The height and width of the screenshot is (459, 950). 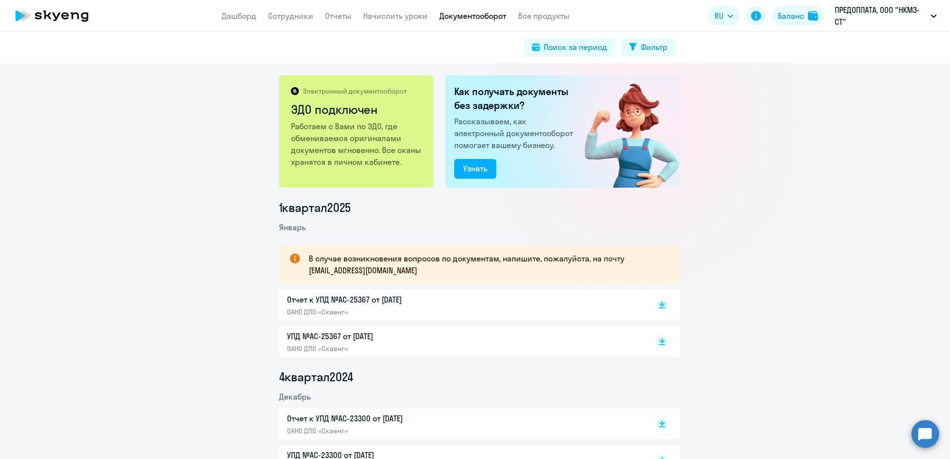 I want to click on button: Балансbalance, so click(x=798, y=16).